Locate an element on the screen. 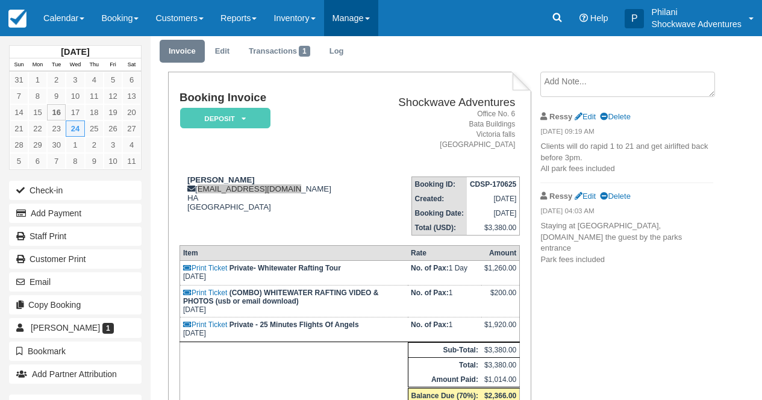 This screenshot has height=400, width=762. a: 20 is located at coordinates (131, 112).